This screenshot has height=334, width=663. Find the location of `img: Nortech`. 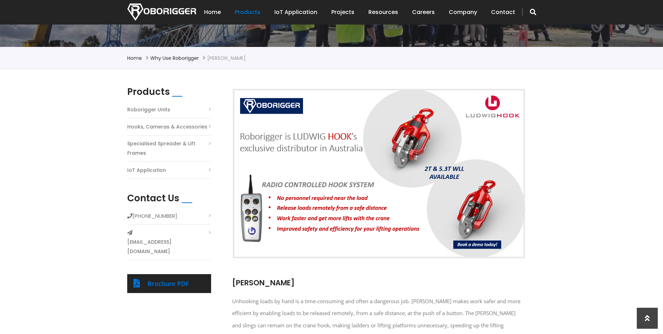

img: Nortech is located at coordinates (162, 12).